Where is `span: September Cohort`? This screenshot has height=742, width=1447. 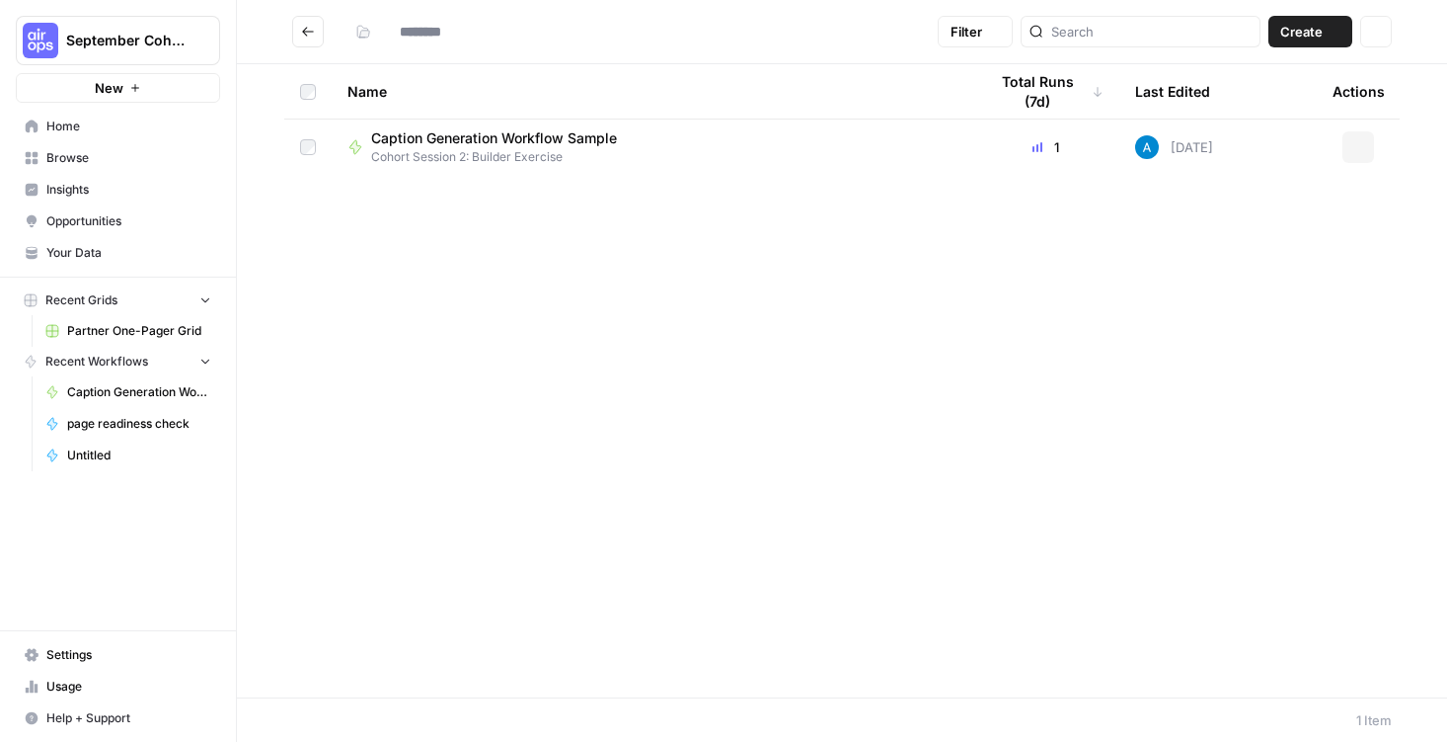
span: September Cohort is located at coordinates (125, 40).